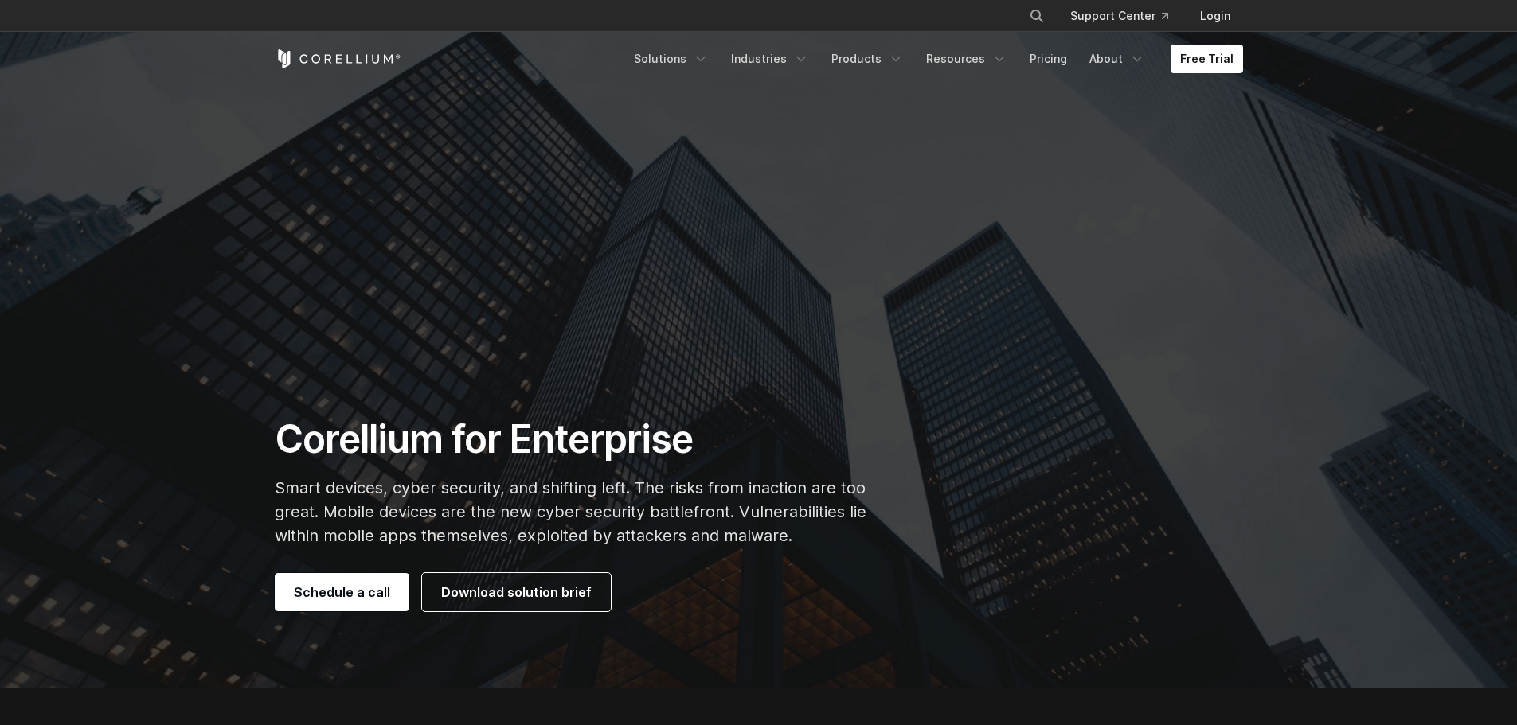 This screenshot has height=725, width=1517. I want to click on p: Smart devices, cyber security, and shifting left. The risks from inaction are too great. Mobile d..., so click(592, 512).